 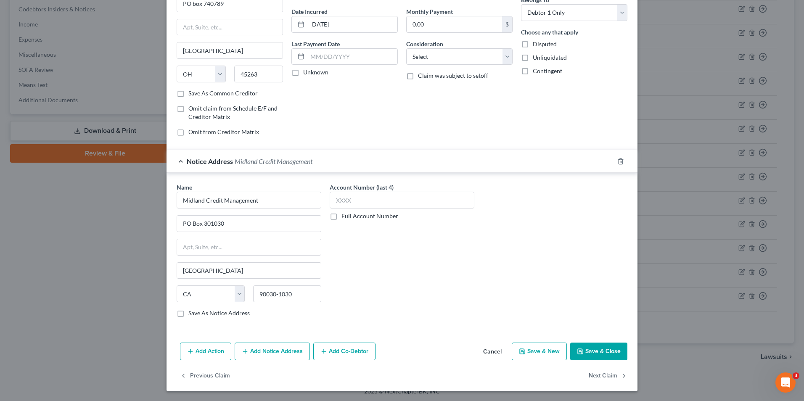 What do you see at coordinates (249, 224) in the screenshot?
I see `input: Enter address...` at bounding box center [249, 224].